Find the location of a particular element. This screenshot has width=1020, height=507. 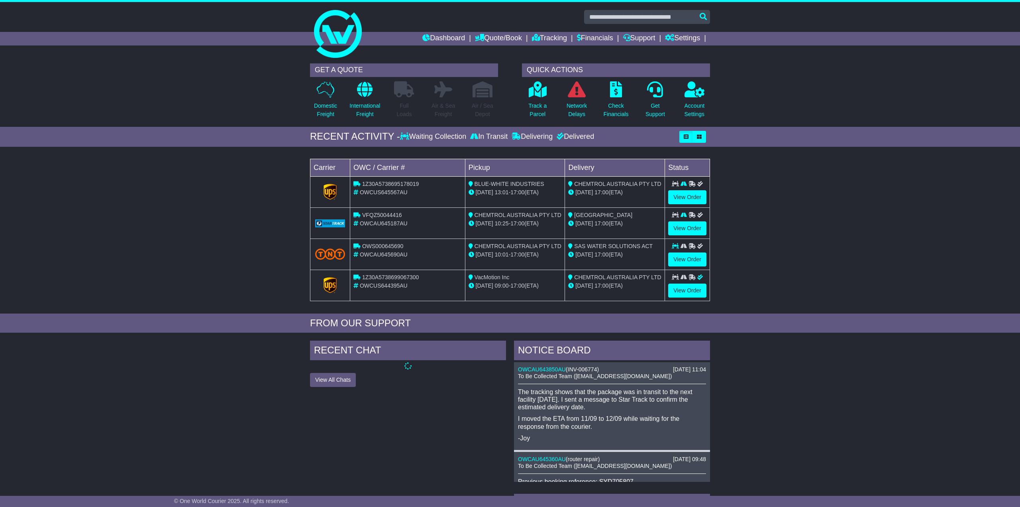

a: Dashboard is located at coordinates (444, 39).